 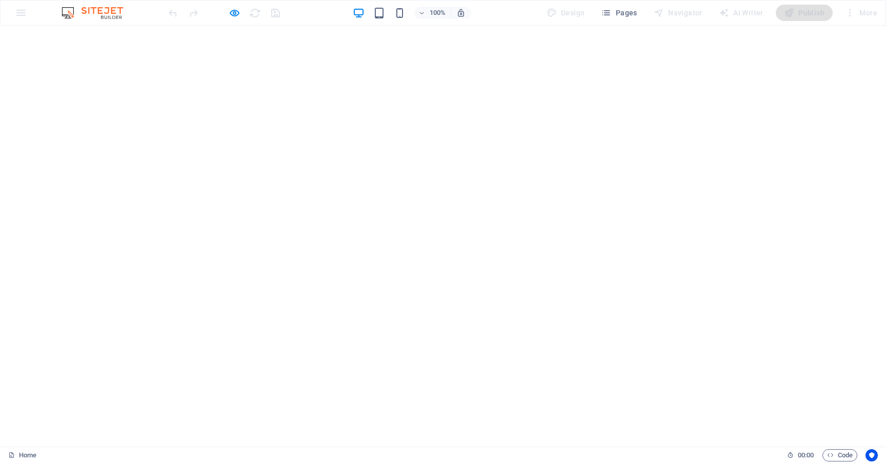 I want to click on h6: 100%, so click(x=438, y=13).